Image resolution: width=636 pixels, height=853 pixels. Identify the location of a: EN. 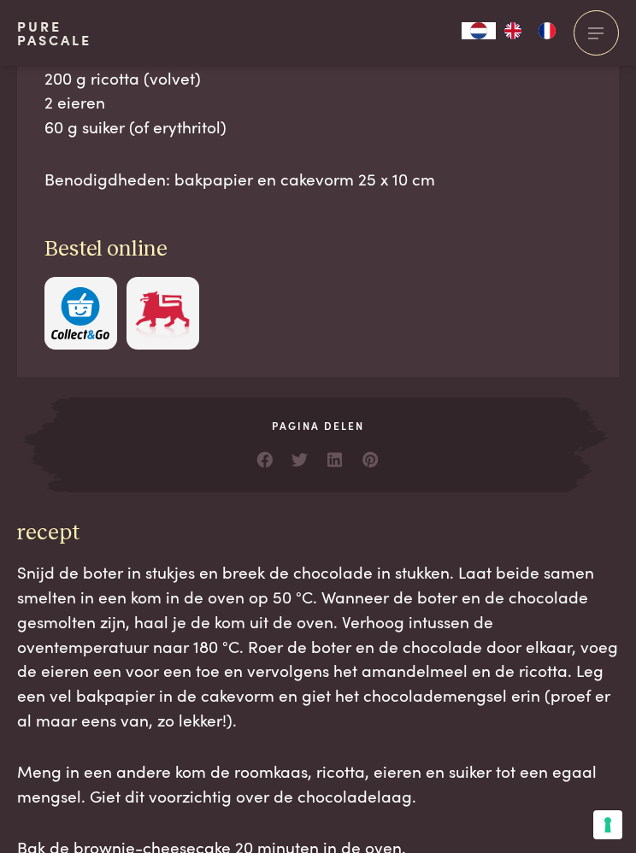
(513, 31).